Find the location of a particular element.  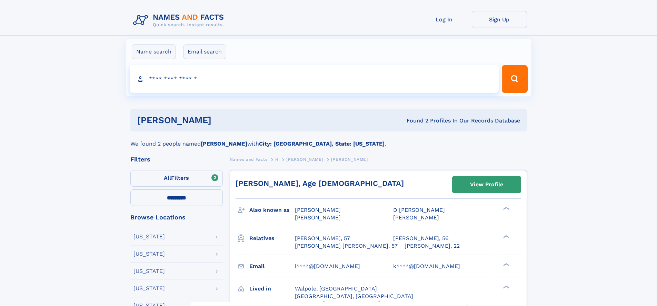

span: All is located at coordinates (167, 178).